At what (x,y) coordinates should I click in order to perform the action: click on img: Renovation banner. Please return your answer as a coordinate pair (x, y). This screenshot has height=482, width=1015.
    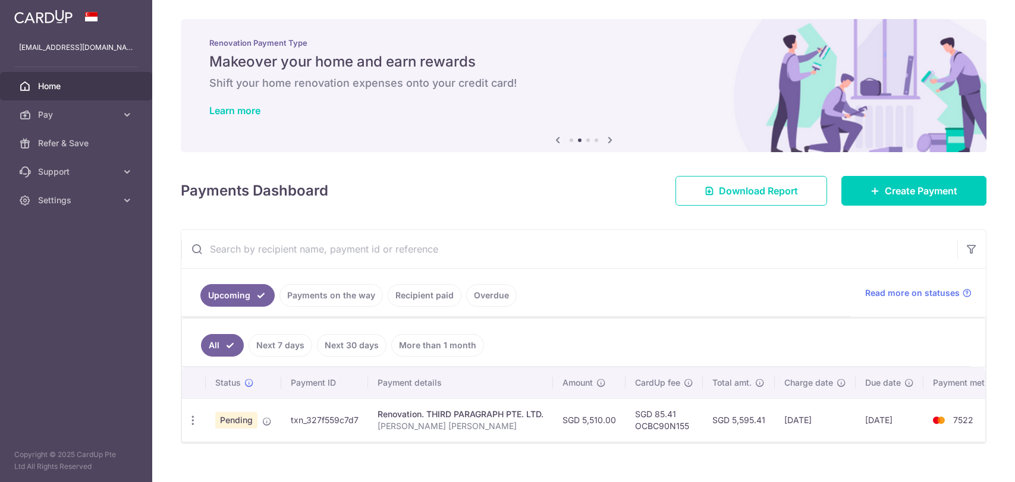
    Looking at the image, I should click on (584, 86).